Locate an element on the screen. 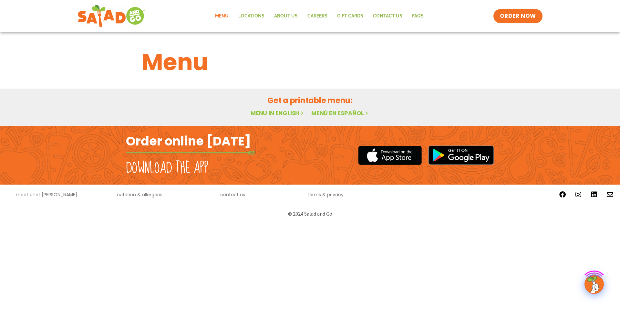 This screenshot has width=620, height=310. a: FAQs is located at coordinates (418, 16).